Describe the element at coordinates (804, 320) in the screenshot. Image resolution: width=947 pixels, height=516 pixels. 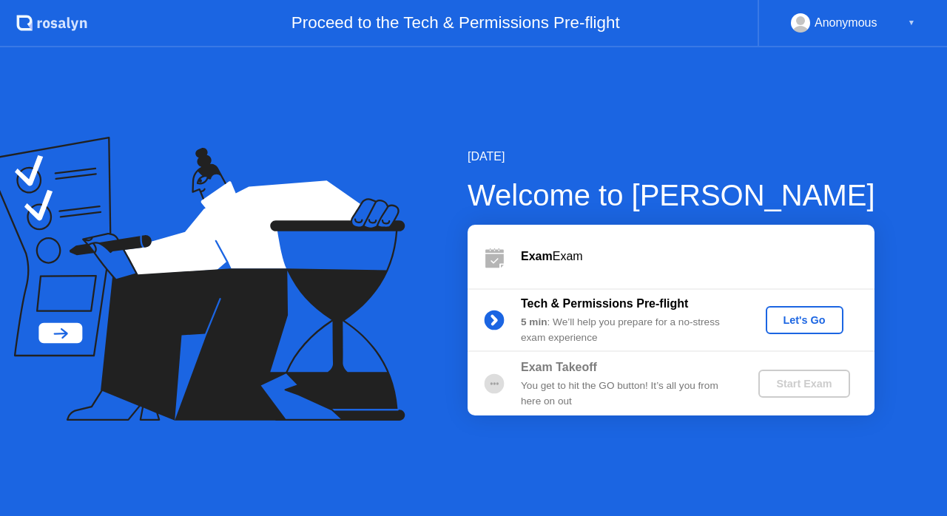
I see `div: Let's Go` at that location.